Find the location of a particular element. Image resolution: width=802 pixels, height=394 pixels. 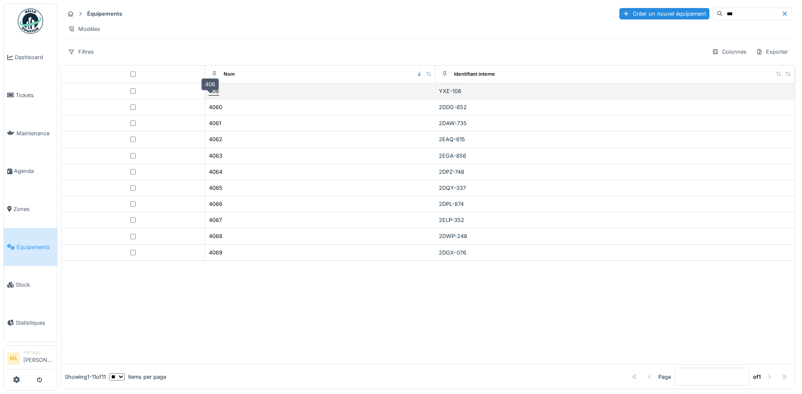

span: Stock is located at coordinates (35, 285).